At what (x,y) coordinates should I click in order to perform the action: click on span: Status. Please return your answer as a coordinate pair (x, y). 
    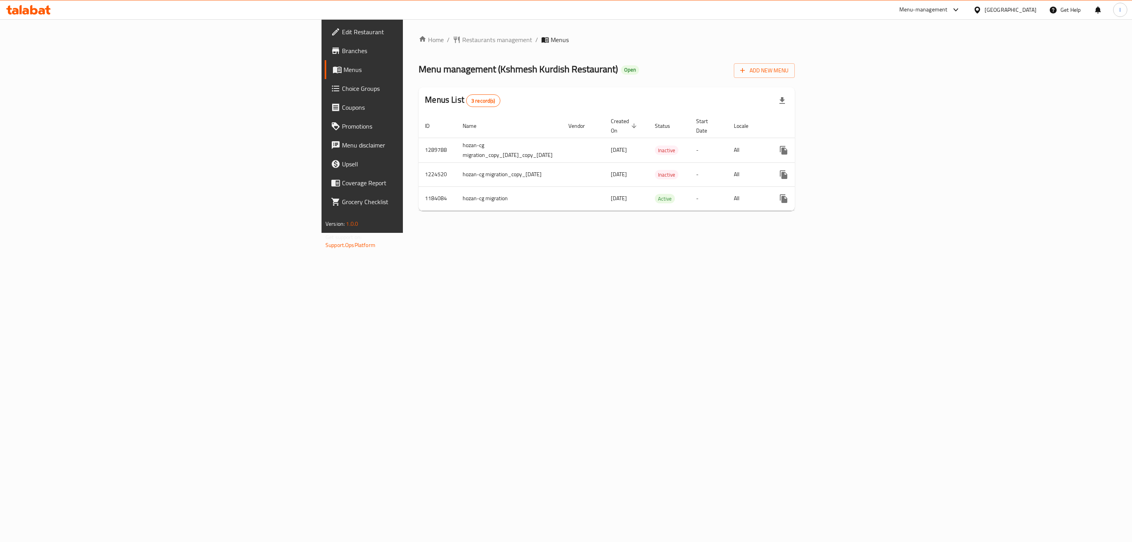
    Looking at the image, I should click on (668, 126).